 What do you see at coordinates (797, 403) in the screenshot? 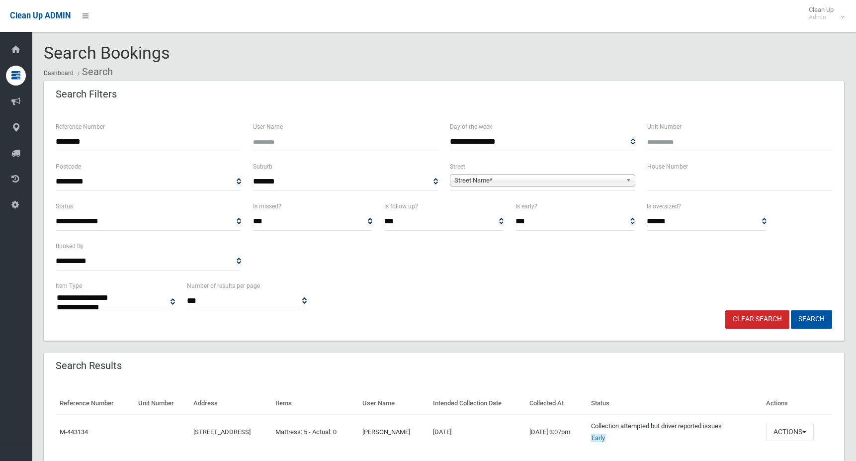
I see `th: Actions` at bounding box center [797, 403].